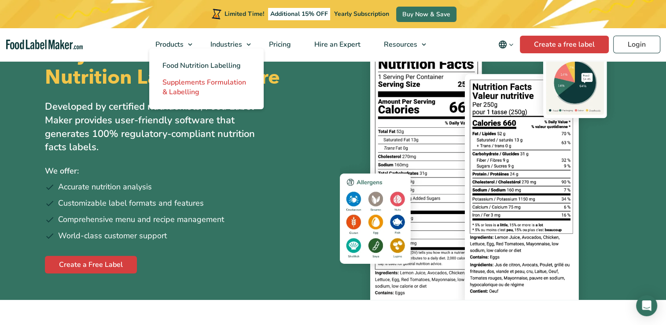  I want to click on span: Products, so click(169, 44).